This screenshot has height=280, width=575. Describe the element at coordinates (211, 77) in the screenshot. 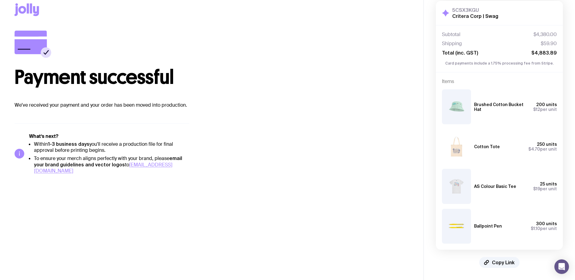

I see `h1: Payment successful` at that location.